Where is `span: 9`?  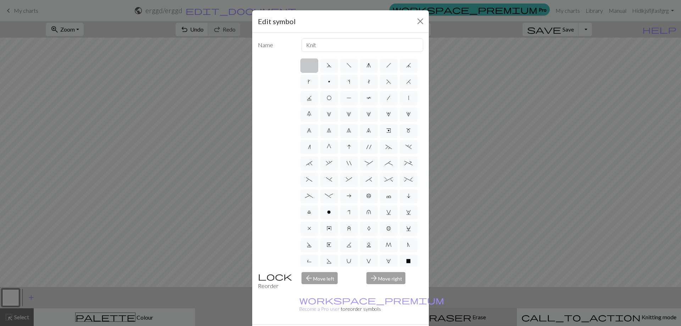 span: 9 is located at coordinates (369, 131).